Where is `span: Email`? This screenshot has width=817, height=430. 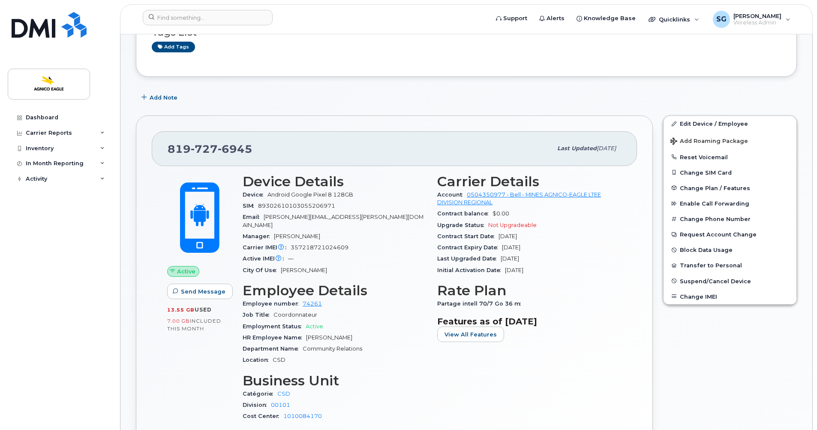 span: Email is located at coordinates (253, 217).